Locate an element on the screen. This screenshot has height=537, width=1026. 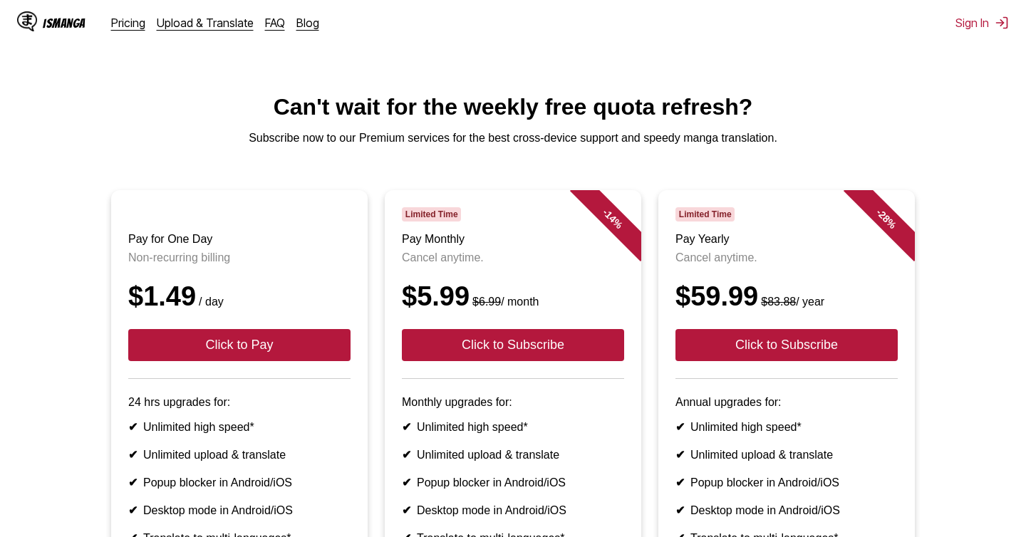
p: Monthly upgrades for: is located at coordinates (513, 403).